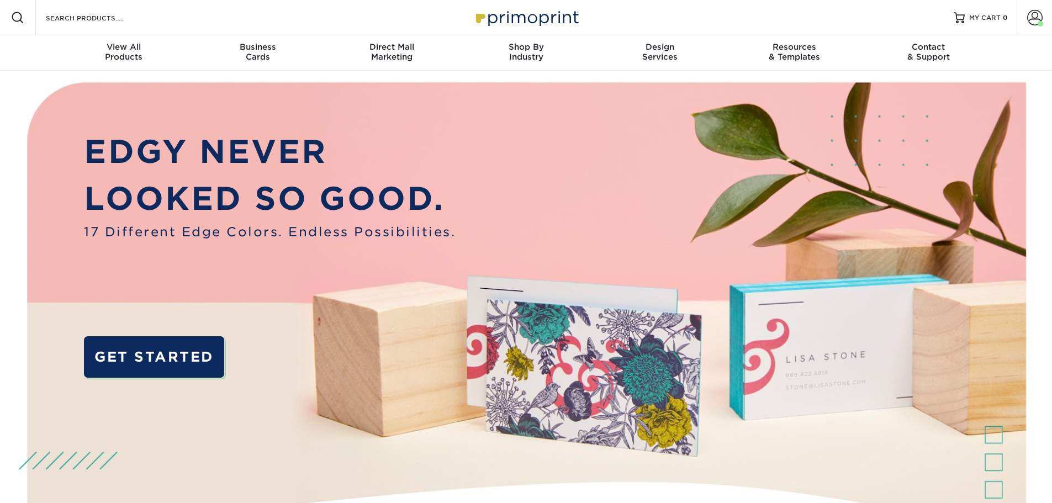 This screenshot has height=503, width=1052. I want to click on span: Resources, so click(794, 47).